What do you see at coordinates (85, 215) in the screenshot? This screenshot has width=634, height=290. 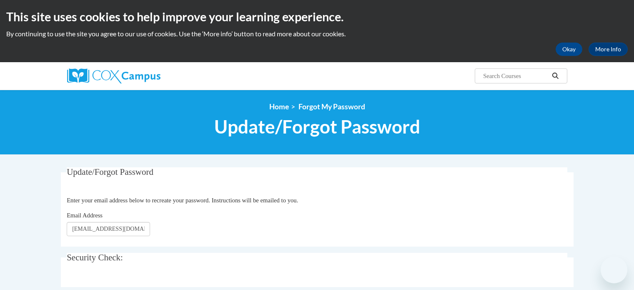 I see `span: Email Address` at bounding box center [85, 215].